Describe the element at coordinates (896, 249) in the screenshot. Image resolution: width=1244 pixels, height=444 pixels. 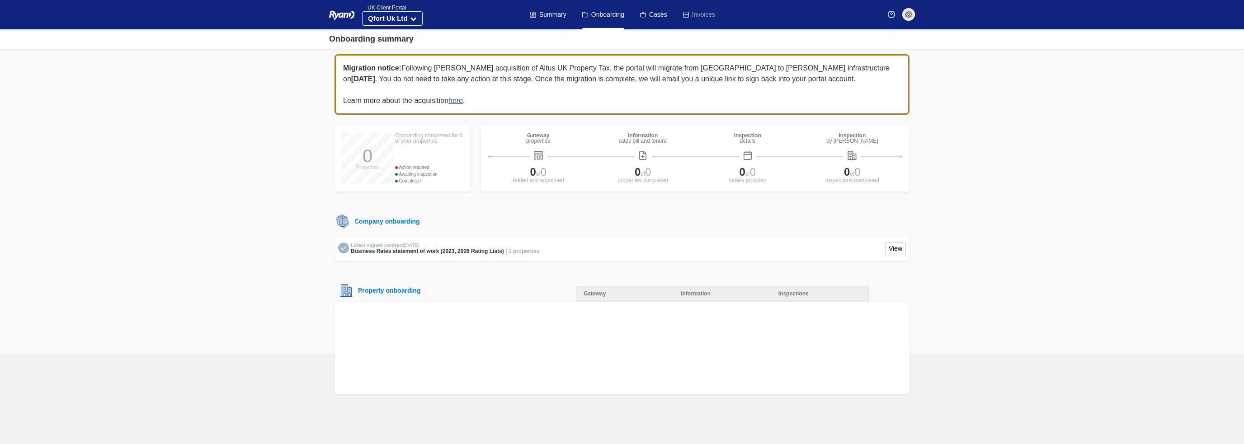
I see `a: View` at that location.